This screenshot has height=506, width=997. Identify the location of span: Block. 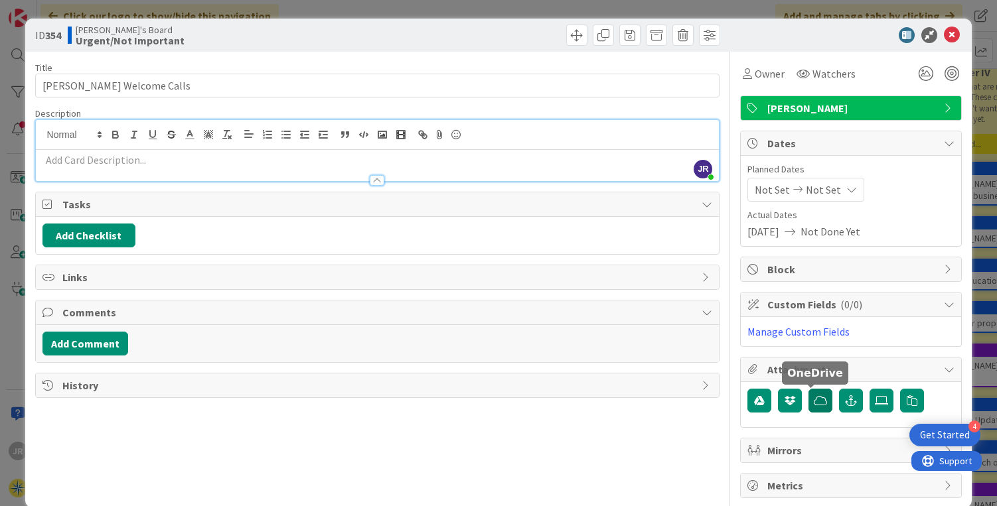
(852, 269).